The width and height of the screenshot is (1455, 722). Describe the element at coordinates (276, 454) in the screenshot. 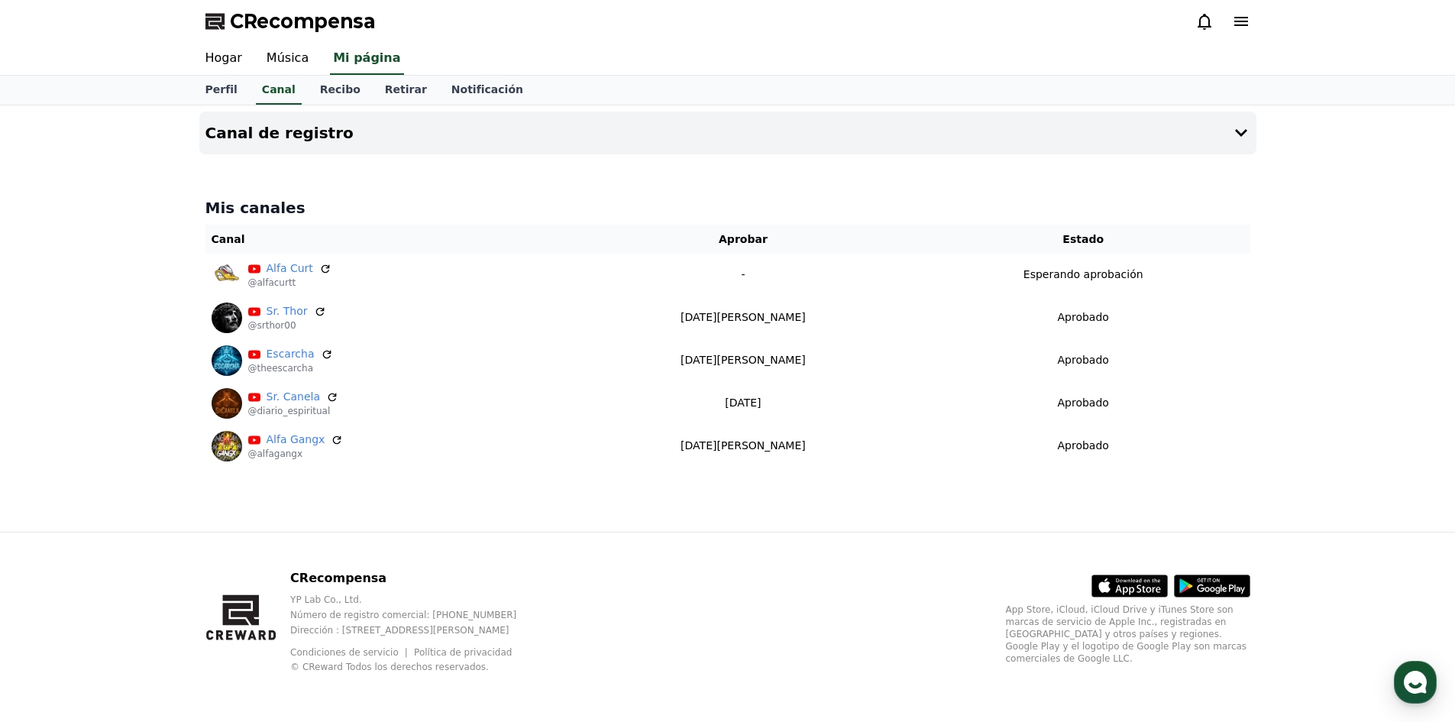

I see `font: @alfagangx` at that location.